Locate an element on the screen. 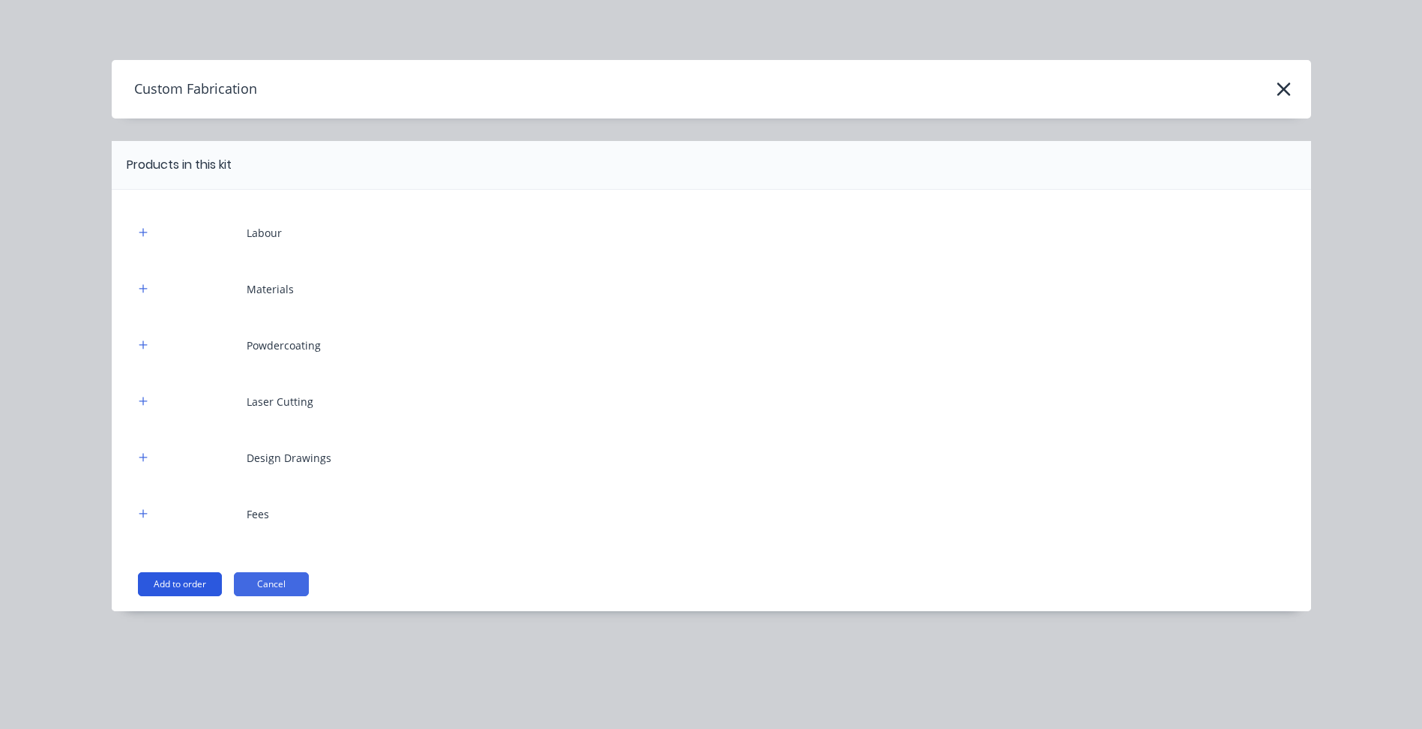 Image resolution: width=1422 pixels, height=729 pixels. h4: Custom Fabrication is located at coordinates (184, 89).